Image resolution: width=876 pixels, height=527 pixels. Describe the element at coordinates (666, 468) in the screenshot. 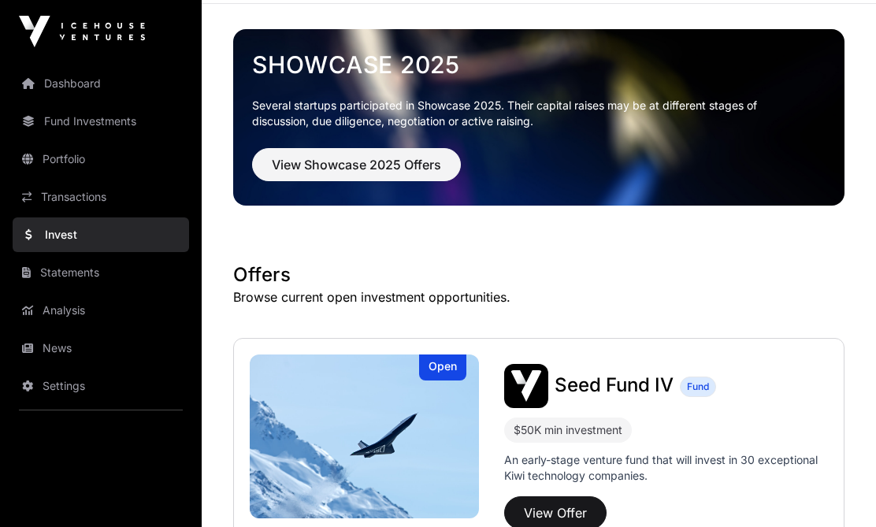

I see `p: An early-stage venture fund that will invest in 30 exceptional Kiwi technology companies.` at that location.